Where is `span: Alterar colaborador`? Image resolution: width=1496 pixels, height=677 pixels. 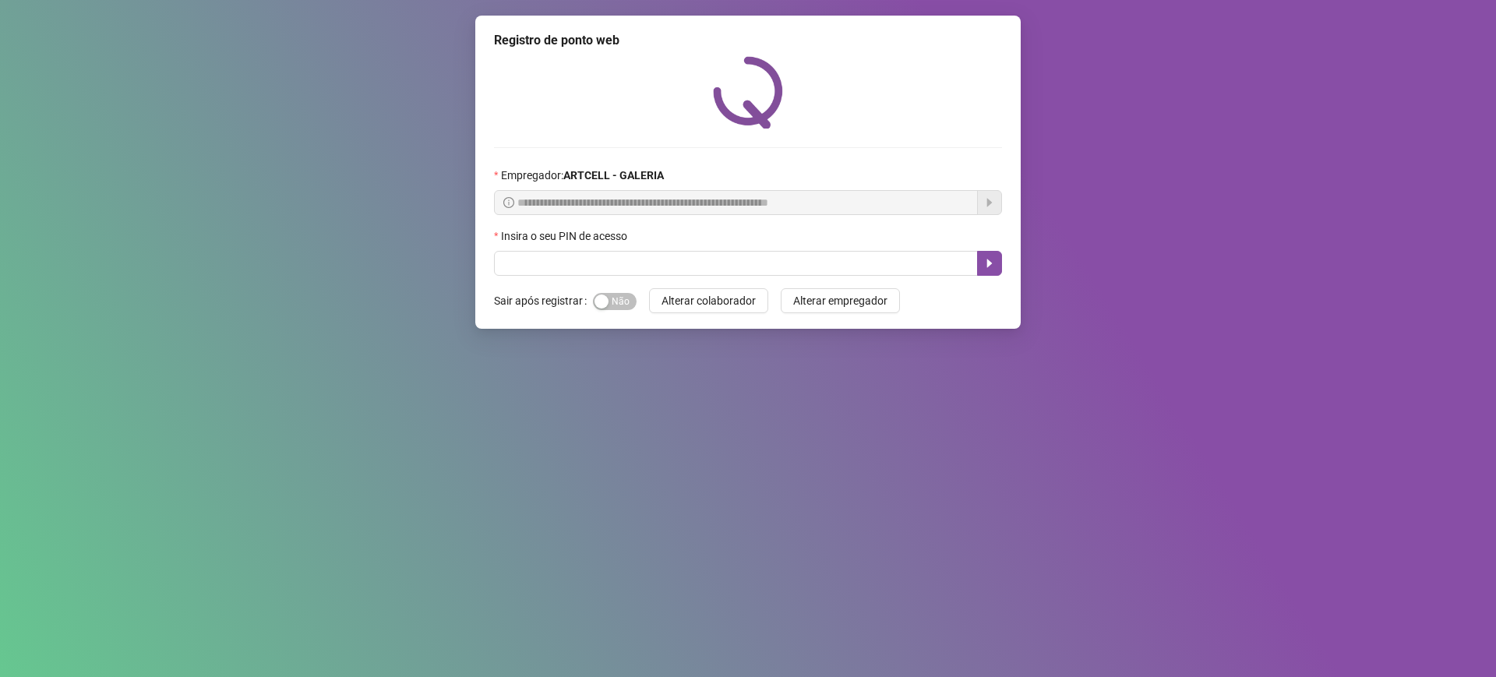
span: Alterar colaborador is located at coordinates (708, 301).